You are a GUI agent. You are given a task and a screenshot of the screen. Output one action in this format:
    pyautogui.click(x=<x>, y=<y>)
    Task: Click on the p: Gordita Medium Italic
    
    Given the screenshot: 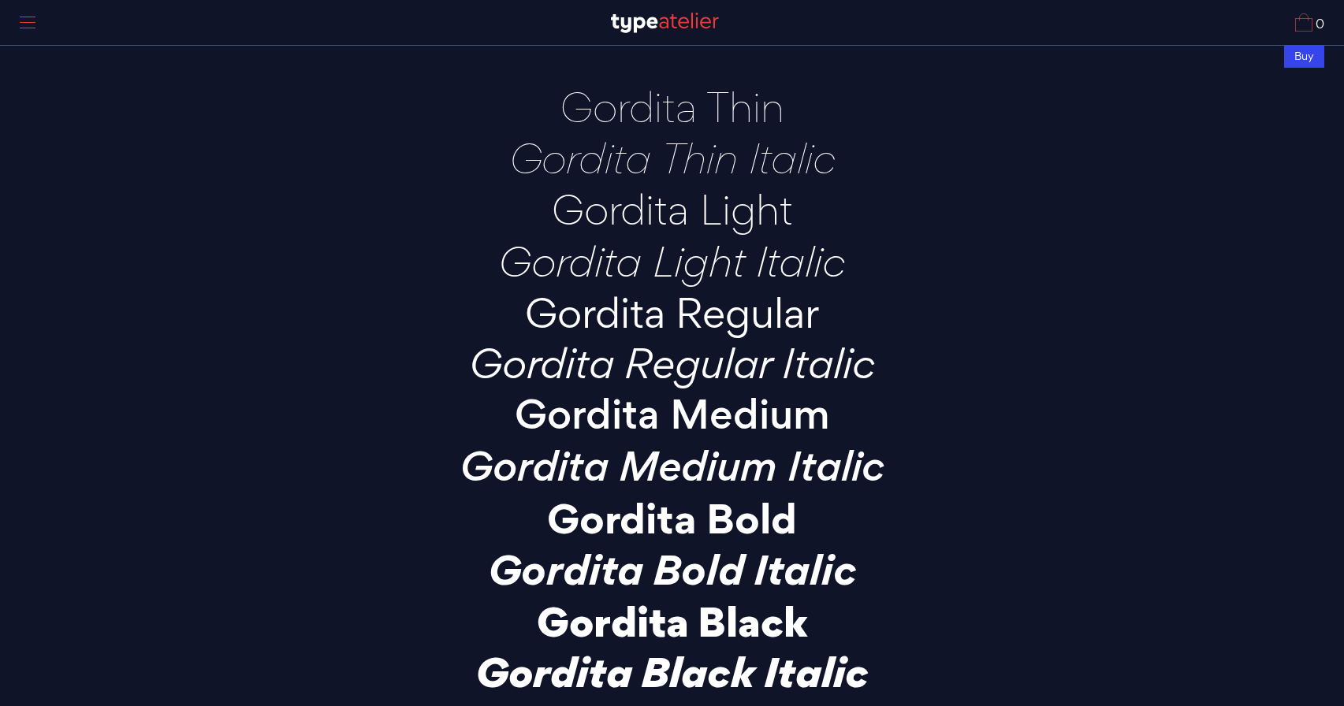 What is the action you would take?
    pyautogui.click(x=672, y=466)
    